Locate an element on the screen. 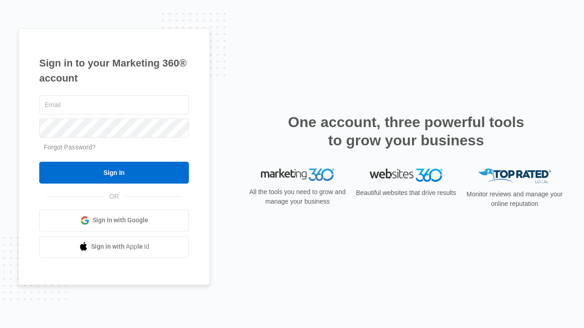  img: Websites 360 is located at coordinates (406, 175).